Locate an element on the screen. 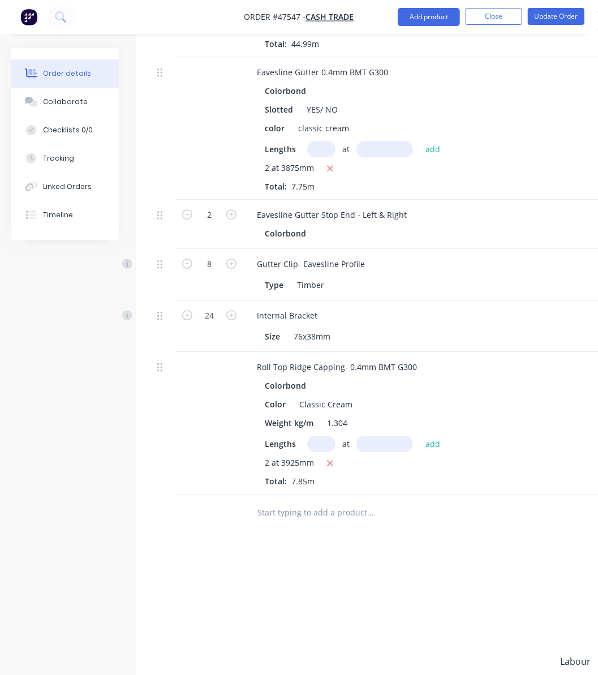  span: Cash Trade is located at coordinates (330, 17).